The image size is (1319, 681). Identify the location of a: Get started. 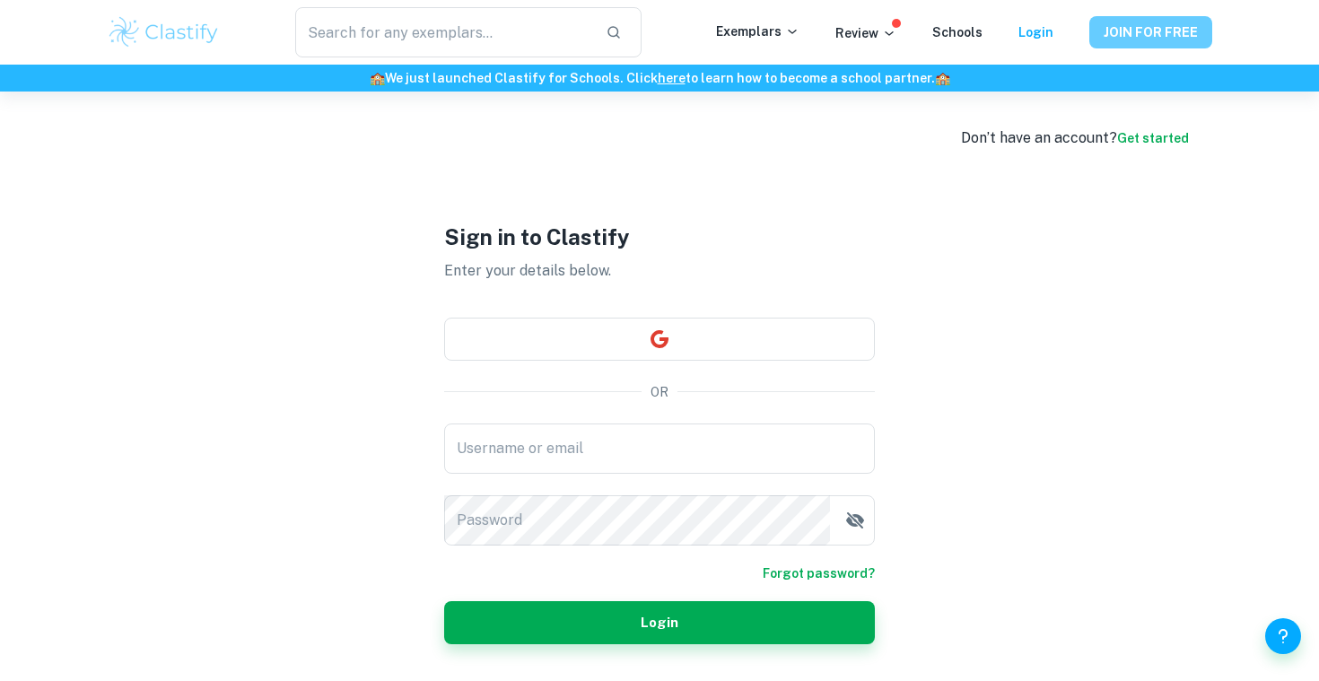
(1153, 138).